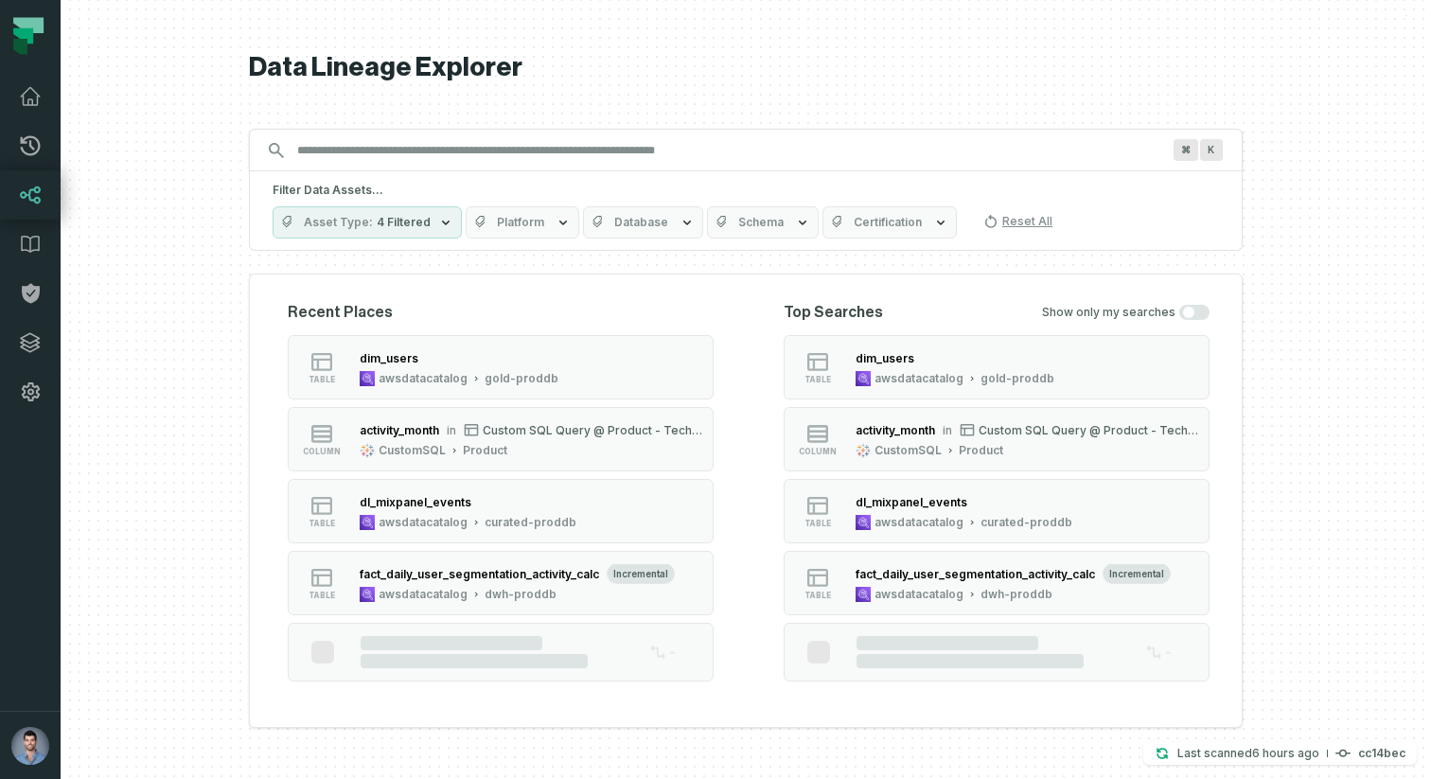 The height and width of the screenshot is (779, 1431). I want to click on img: avatar of Ori Machlis, so click(30, 746).